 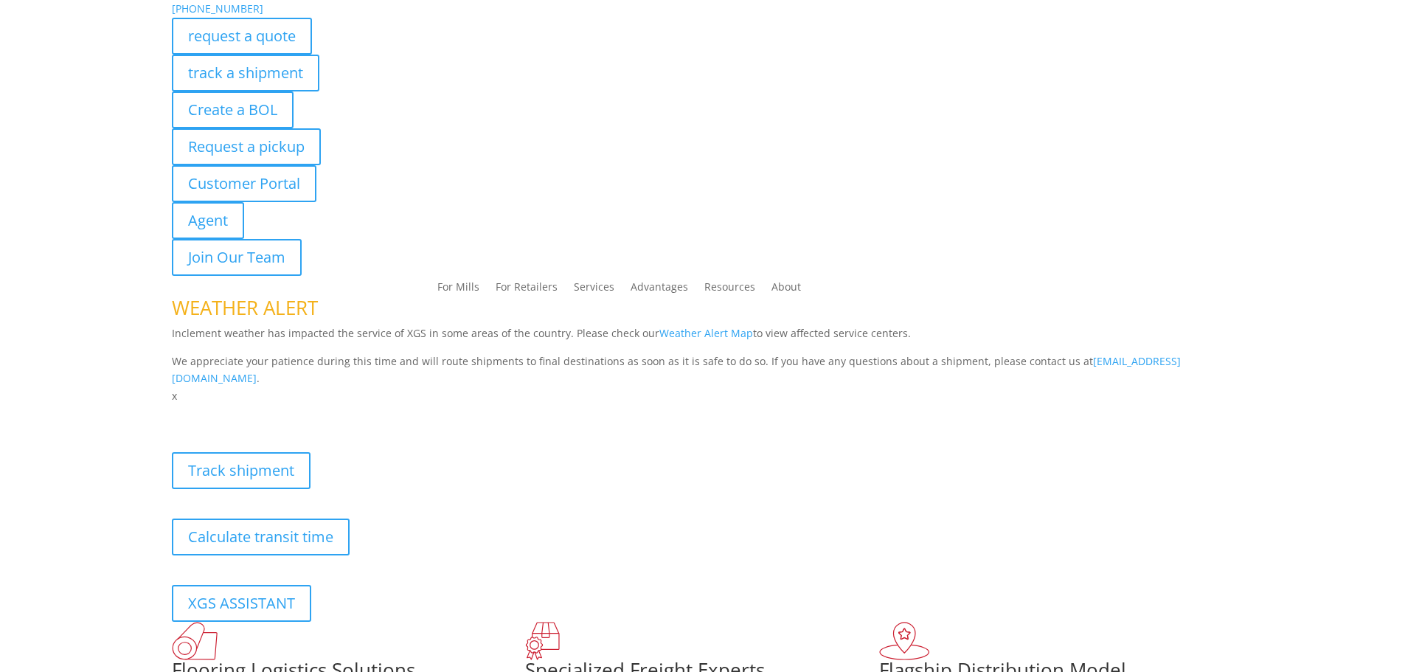 I want to click on p: Inclement weather has impacted the service of XGS in some areas of the country. Please check our ..., so click(x=703, y=338).